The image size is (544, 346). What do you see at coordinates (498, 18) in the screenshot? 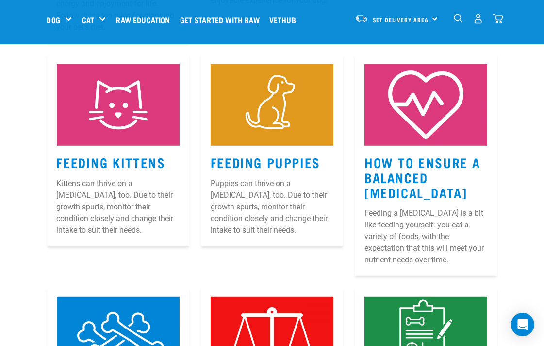
I see `img: home-icon@2x.png` at bounding box center [498, 18].